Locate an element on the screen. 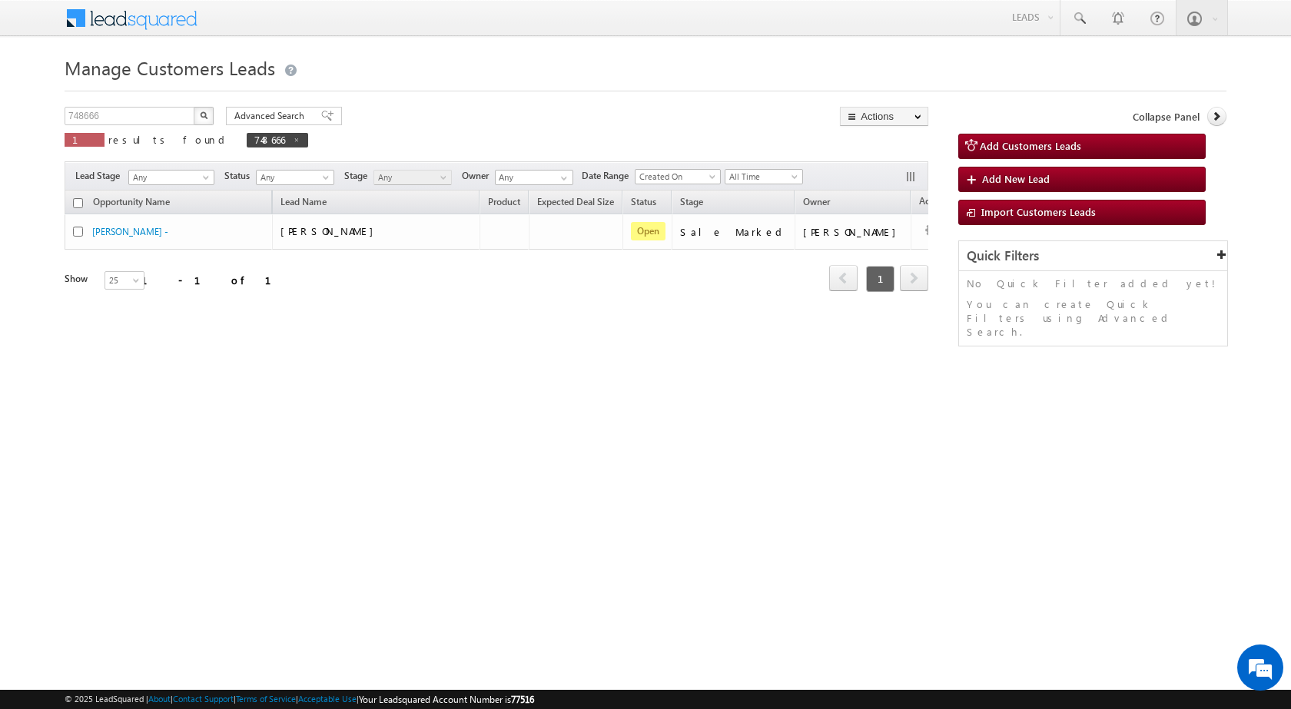 The image size is (1291, 709). p: No Quick Filter added yet! is located at coordinates (1093, 284).